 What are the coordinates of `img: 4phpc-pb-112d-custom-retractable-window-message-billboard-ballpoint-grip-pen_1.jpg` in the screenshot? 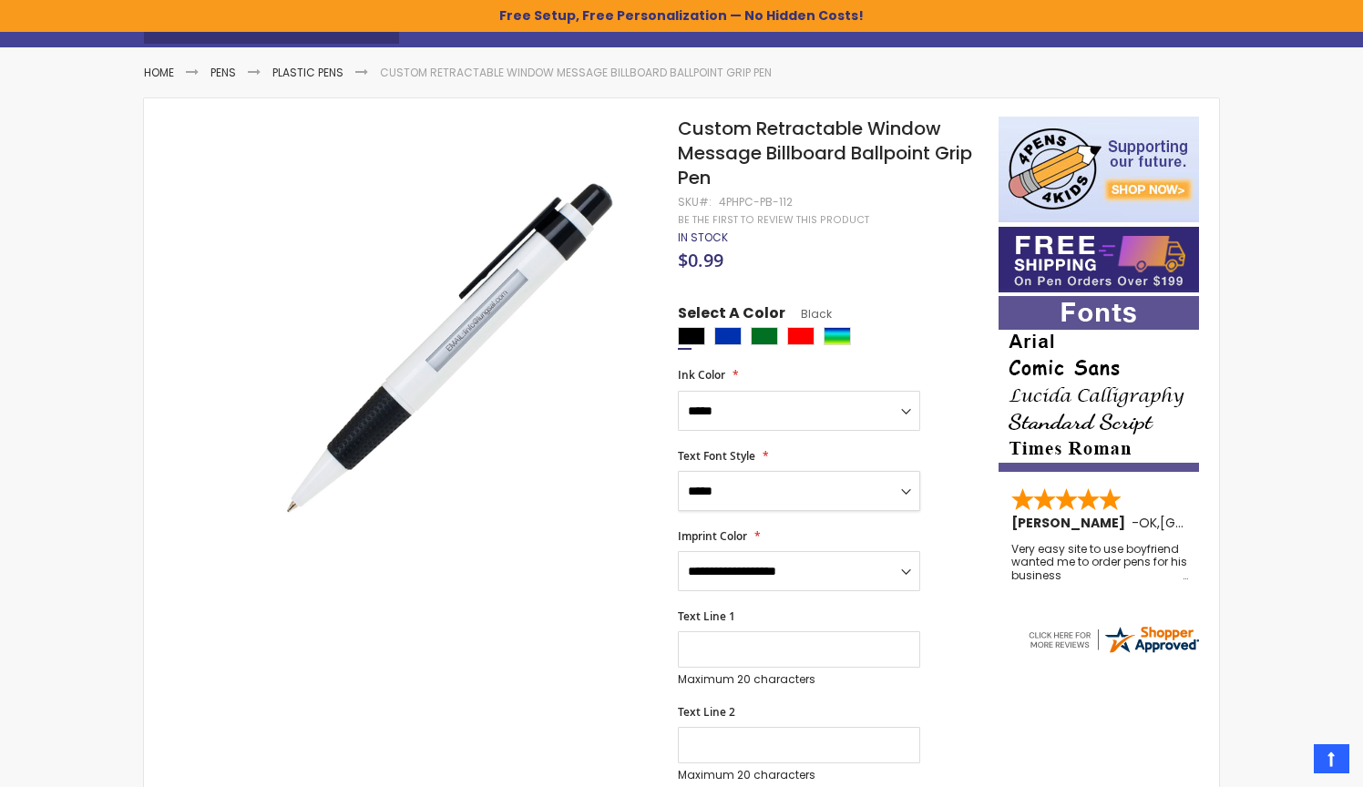 It's located at (445, 351).